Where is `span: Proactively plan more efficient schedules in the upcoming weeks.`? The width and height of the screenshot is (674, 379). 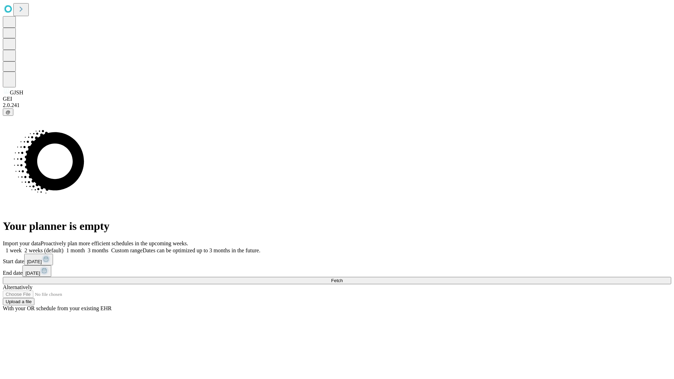
span: Proactively plan more efficient schedules in the upcoming weeks. is located at coordinates (114, 243).